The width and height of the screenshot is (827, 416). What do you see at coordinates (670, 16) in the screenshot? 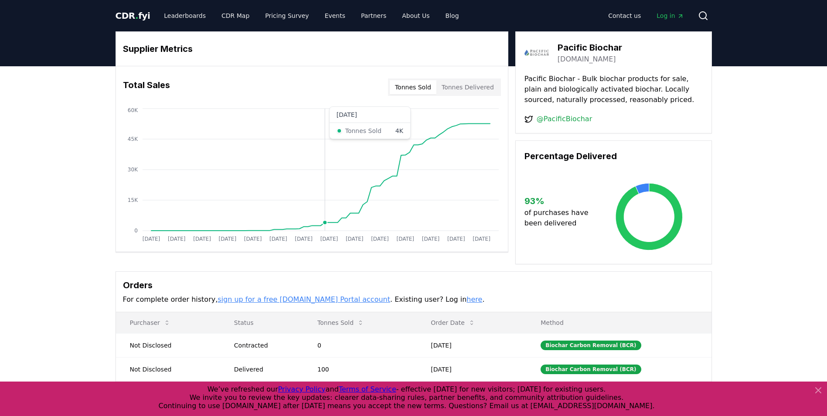
I see `a: Log in` at bounding box center [670, 16].